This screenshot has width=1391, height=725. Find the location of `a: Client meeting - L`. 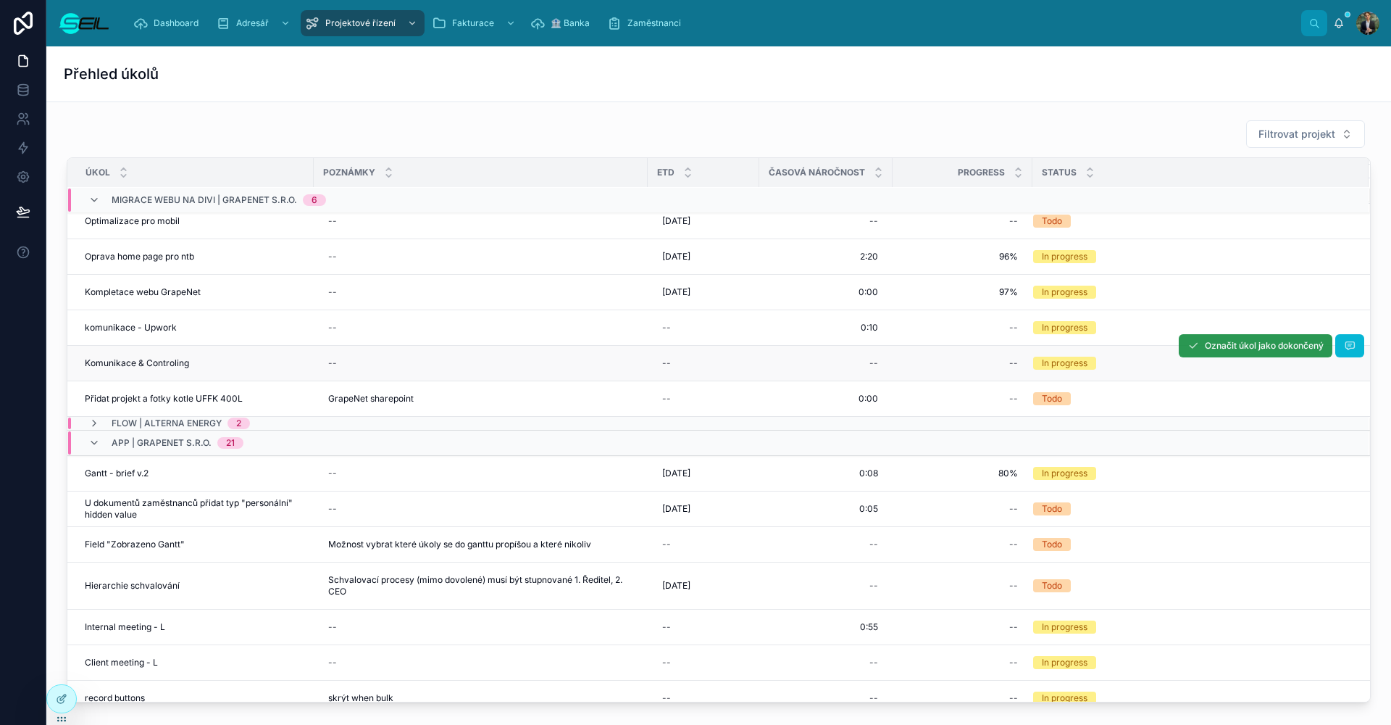

a: Client meeting - L is located at coordinates (195, 662).